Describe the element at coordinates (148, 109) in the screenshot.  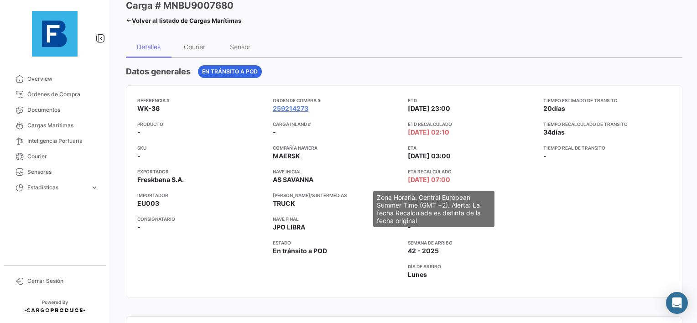
I see `span: WK-36` at that location.